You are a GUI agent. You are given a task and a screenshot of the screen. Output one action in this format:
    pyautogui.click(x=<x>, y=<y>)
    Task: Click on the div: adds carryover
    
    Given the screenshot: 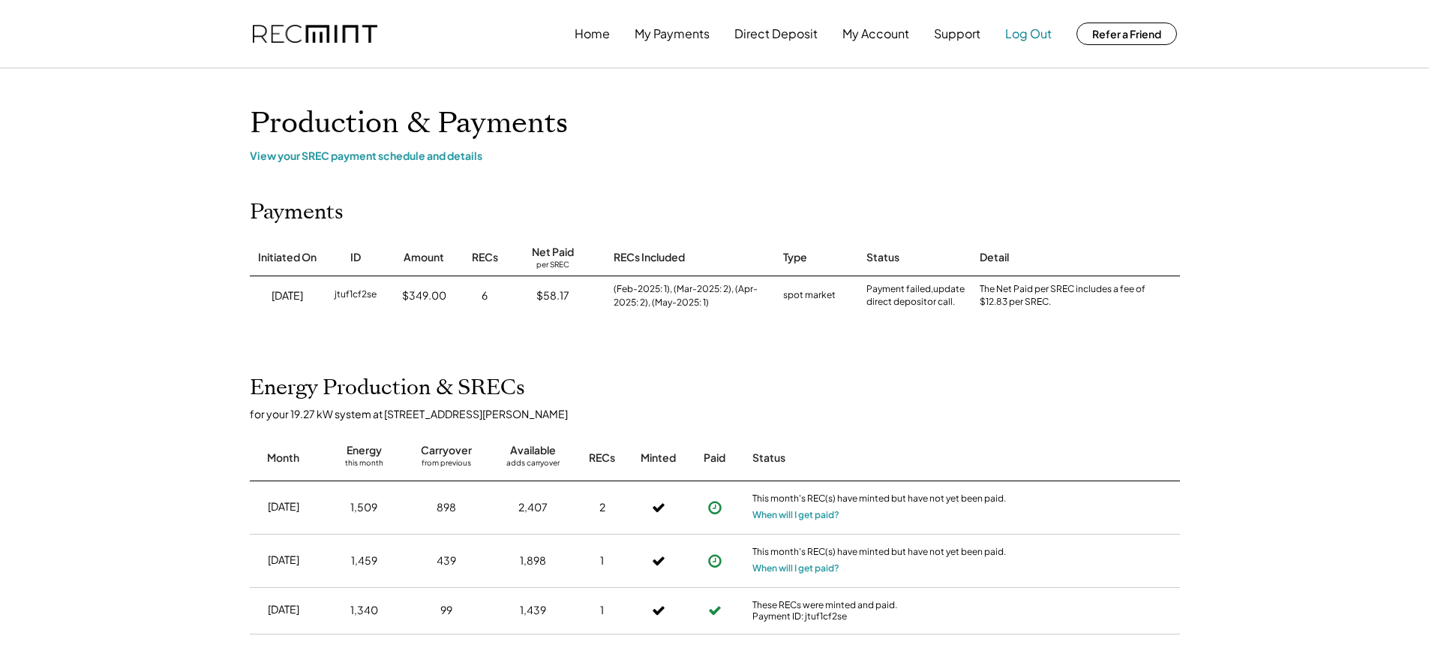 What is the action you would take?
    pyautogui.click(x=533, y=465)
    